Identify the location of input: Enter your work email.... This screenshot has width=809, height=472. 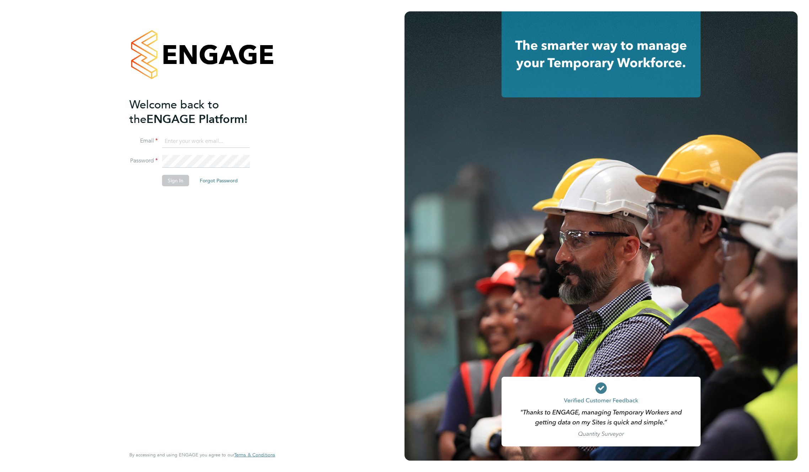
(206, 142).